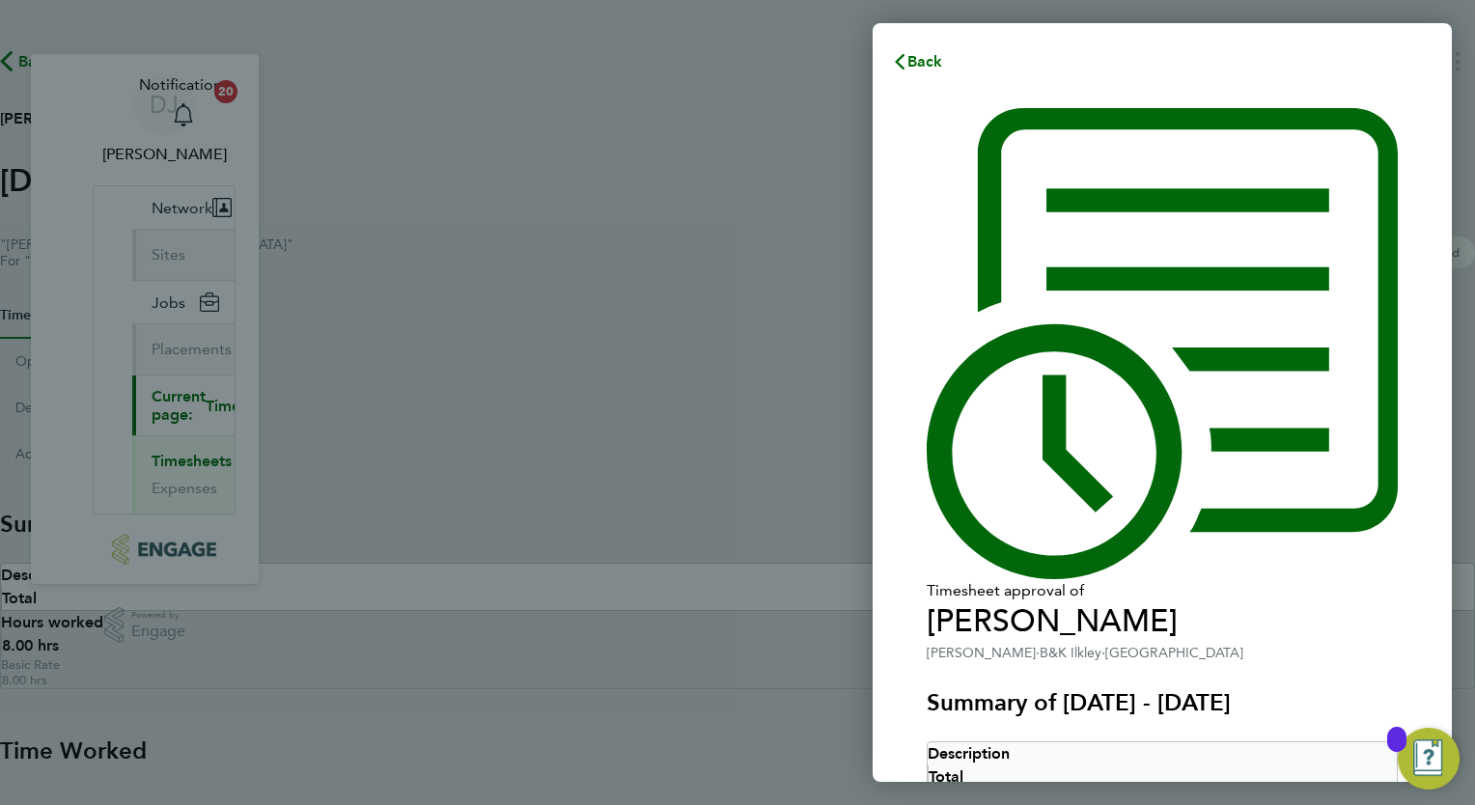 This screenshot has width=1475, height=805. Describe the element at coordinates (925, 61) in the screenshot. I see `span: Back` at that location.